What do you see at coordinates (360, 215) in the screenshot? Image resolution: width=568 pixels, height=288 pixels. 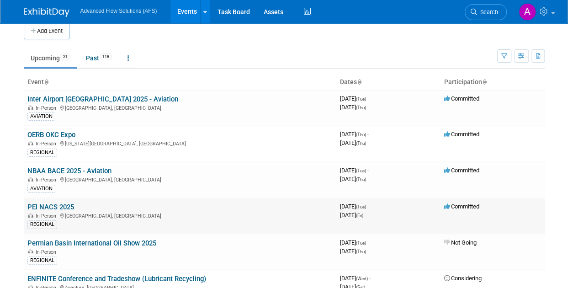 I see `span: (Fri)` at bounding box center [360, 215].